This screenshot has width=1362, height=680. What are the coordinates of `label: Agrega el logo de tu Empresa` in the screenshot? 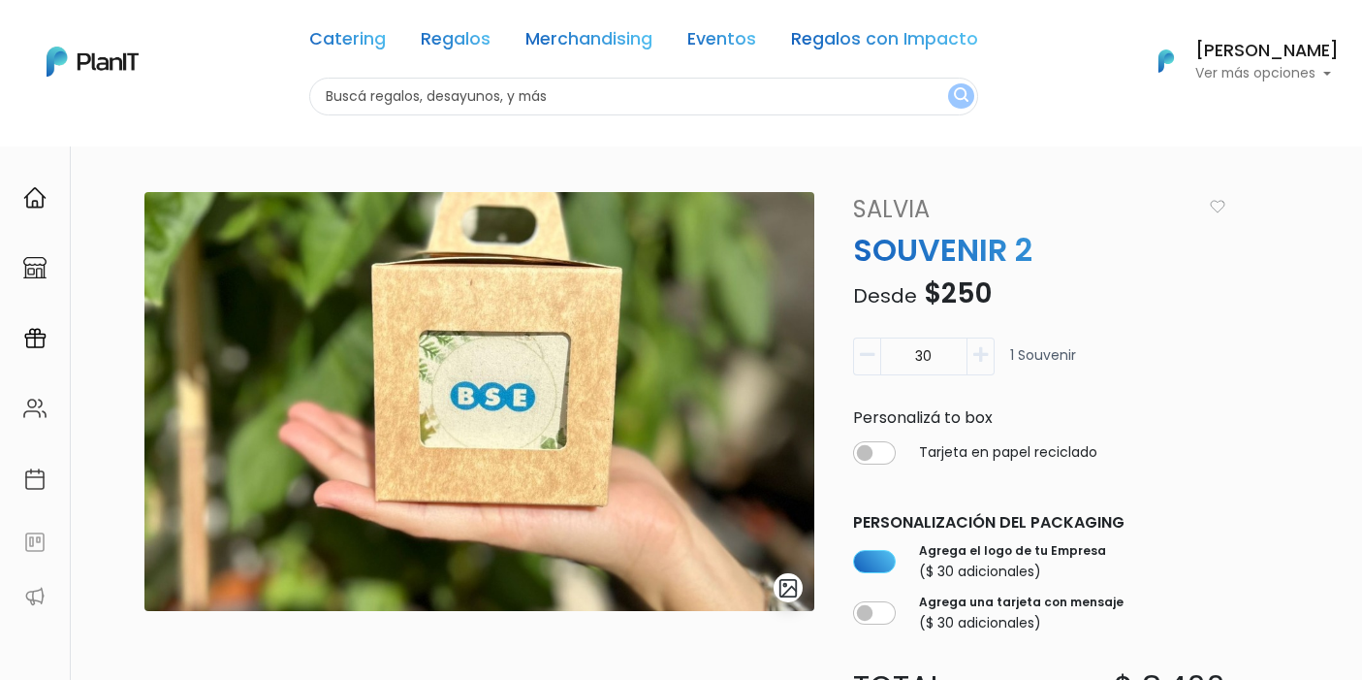 It's located at (1012, 551).